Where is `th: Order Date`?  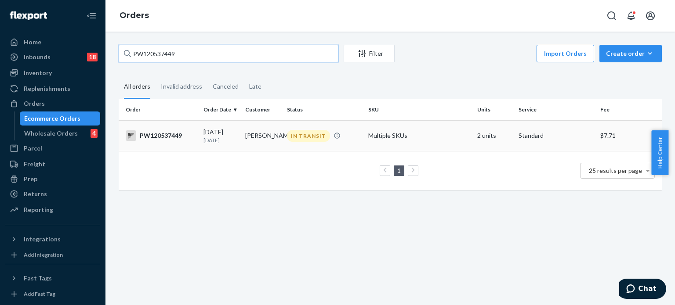
th: Order Date is located at coordinates (221, 110).